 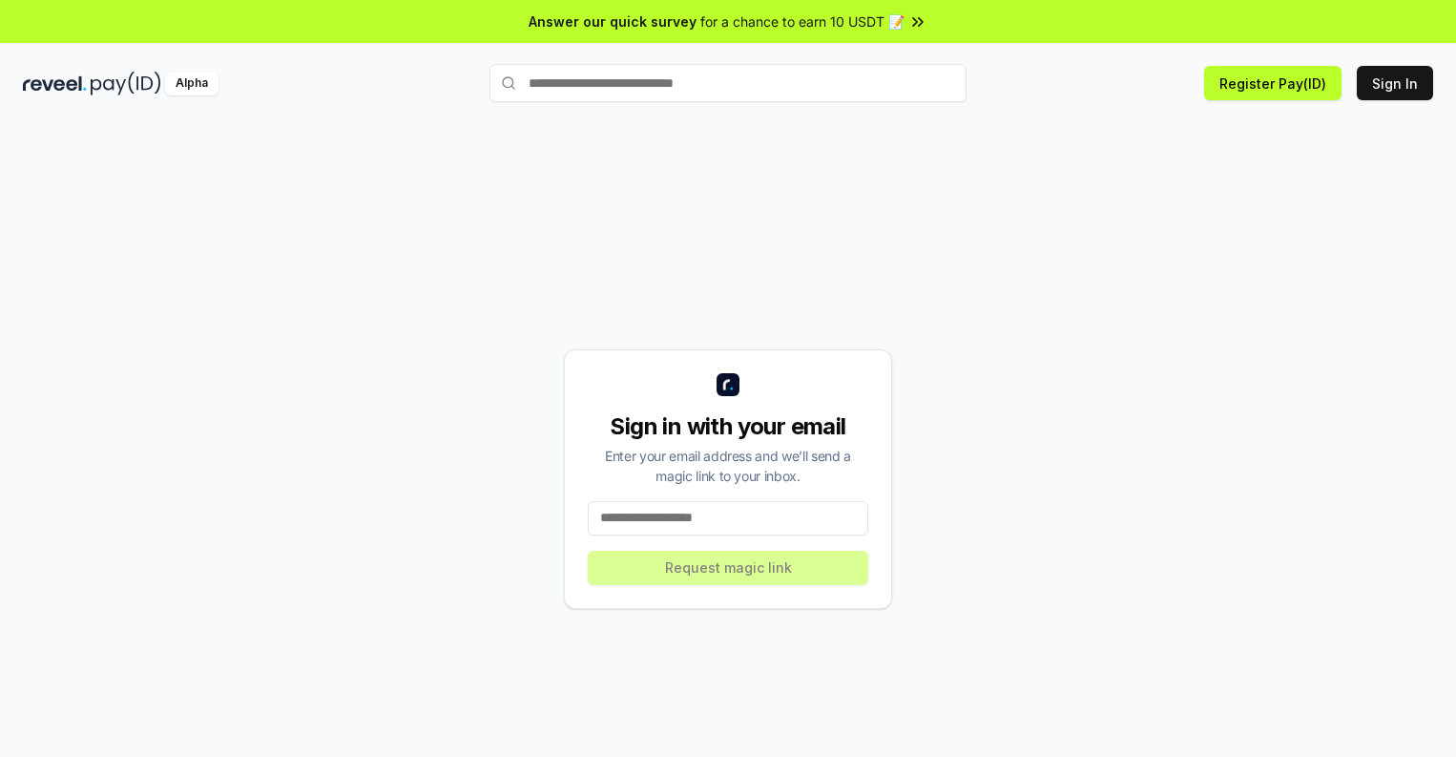 I want to click on div: Sign in with your email, so click(x=728, y=427).